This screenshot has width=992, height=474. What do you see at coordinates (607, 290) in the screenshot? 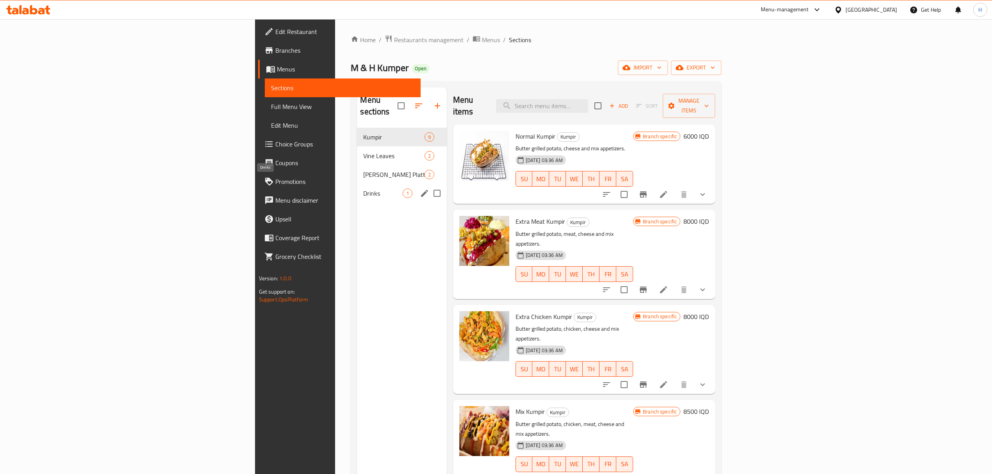
I see `button: sort-choices` at bounding box center [607, 290].